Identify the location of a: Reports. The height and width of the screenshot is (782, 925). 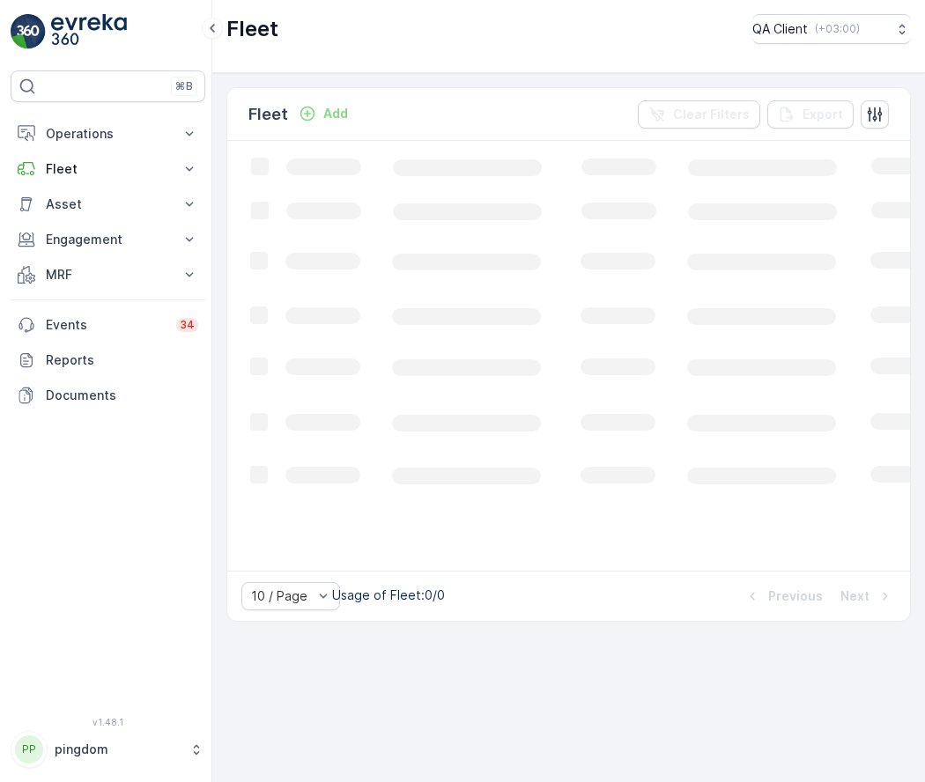
(107, 360).